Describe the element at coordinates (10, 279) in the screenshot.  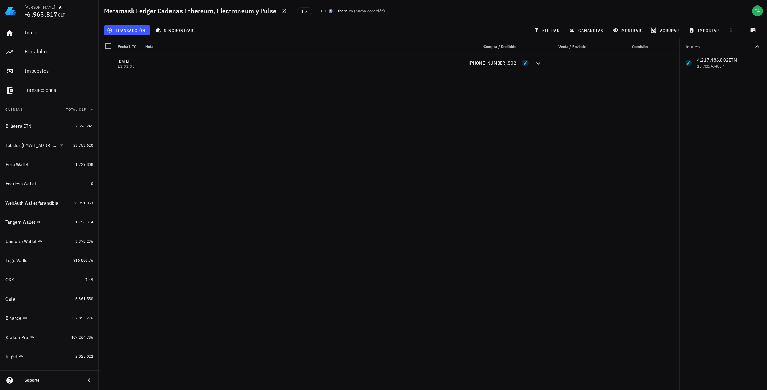
I see `div: OKX` at that location.